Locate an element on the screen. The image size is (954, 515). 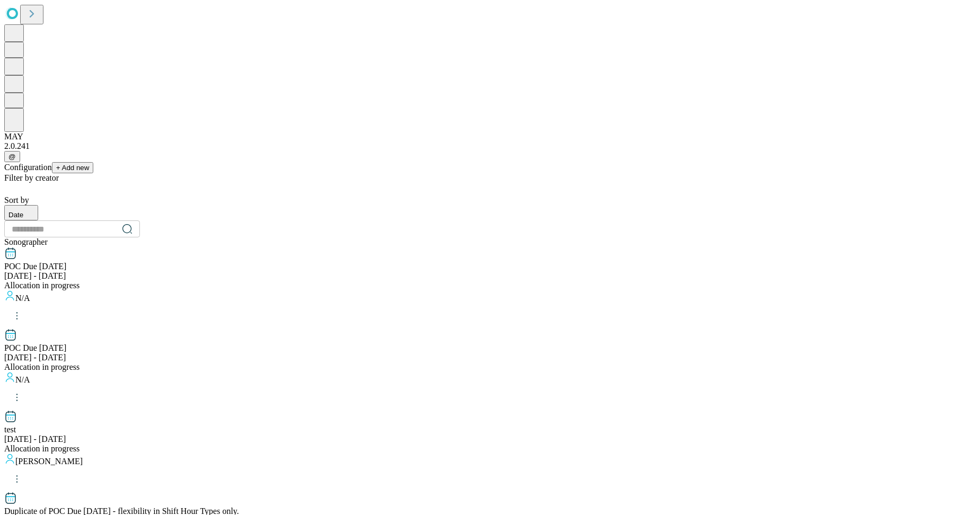
span: Filter by creator is located at coordinates (31, 178).